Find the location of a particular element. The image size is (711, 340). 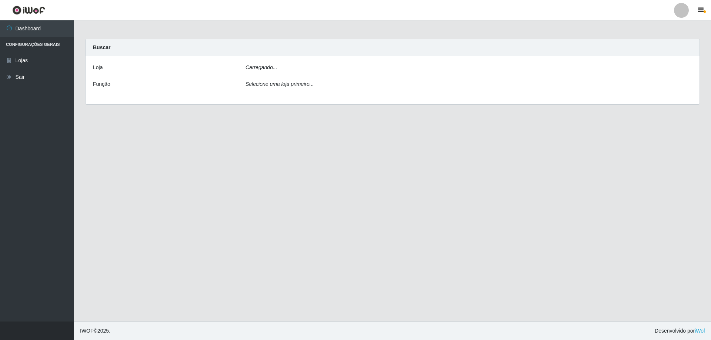

span: Desenvolvido por is located at coordinates (680, 331).